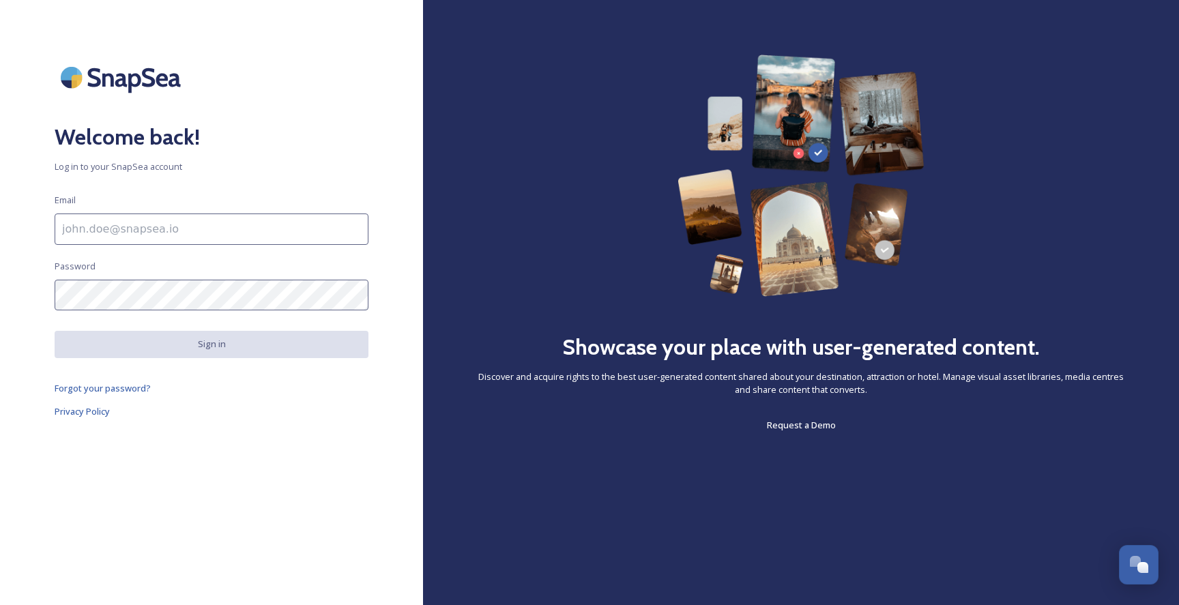  I want to click on img: SnapSea Logo, so click(123, 77).